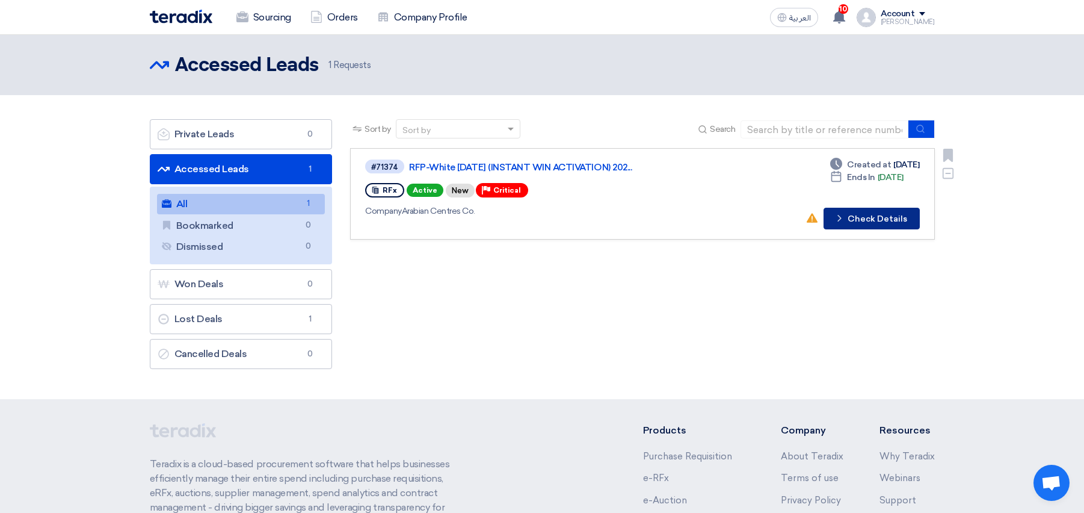  Describe the element at coordinates (861, 177) in the screenshot. I see `span: Ends In` at that location.